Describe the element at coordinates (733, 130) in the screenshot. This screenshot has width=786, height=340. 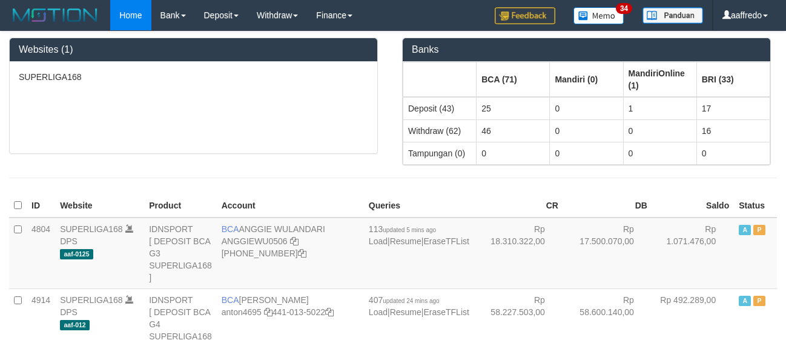
I see `td: 16` at that location.